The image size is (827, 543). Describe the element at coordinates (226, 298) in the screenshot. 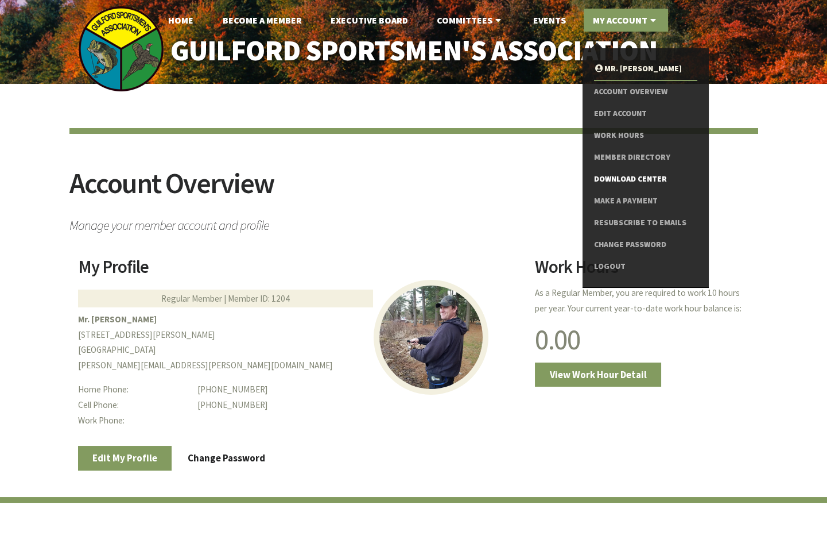

I see `div: Regular Member | Member ID: 1204` at that location.